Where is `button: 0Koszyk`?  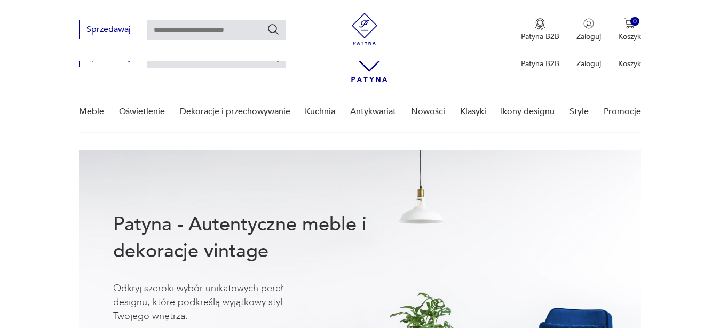 button: 0Koszyk is located at coordinates (629, 30).